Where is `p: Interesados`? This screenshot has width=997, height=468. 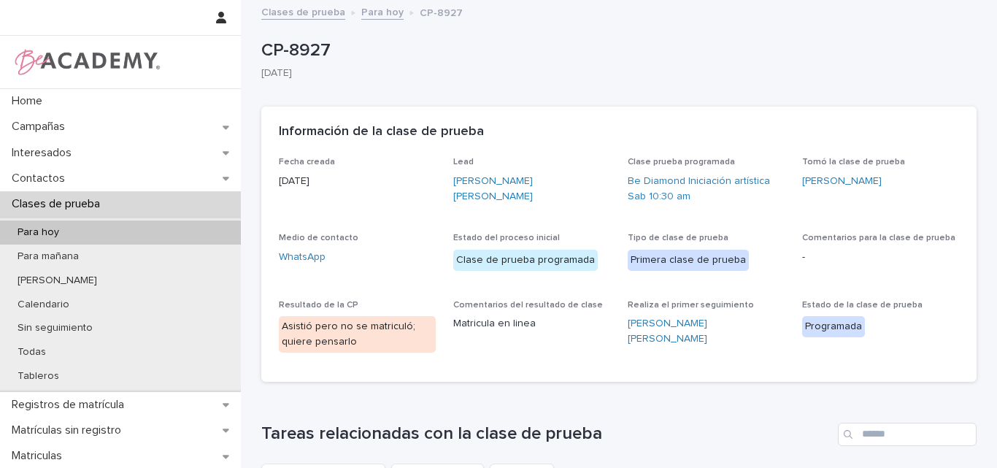
p: Interesados is located at coordinates (45, 153).